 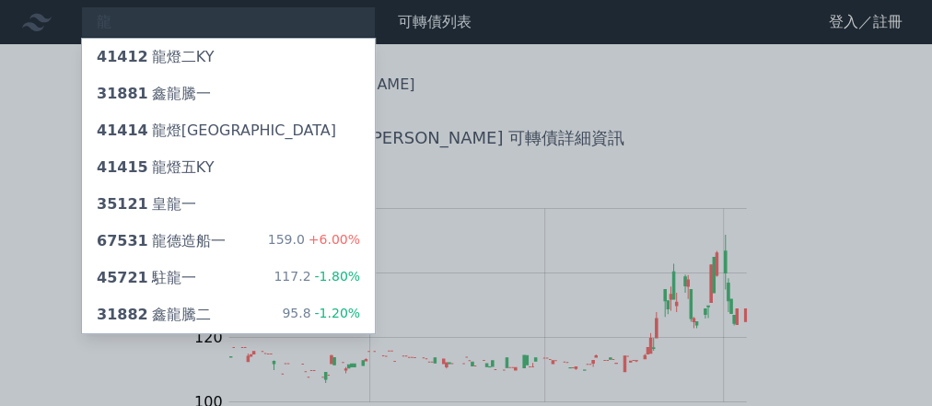 What do you see at coordinates (154, 94) in the screenshot?
I see `div: 鑫龍騰一` at bounding box center [154, 94].